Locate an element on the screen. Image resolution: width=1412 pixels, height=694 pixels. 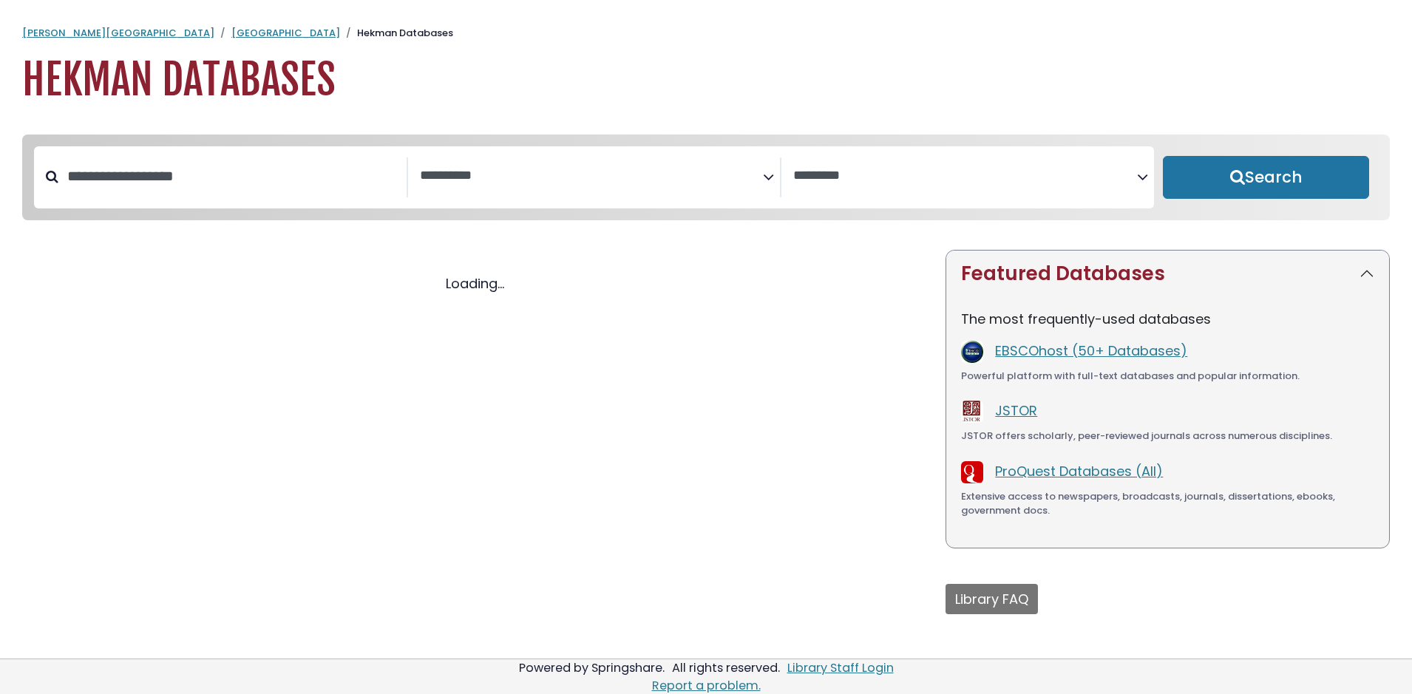
button: Featured Databases is located at coordinates (1168, 274).